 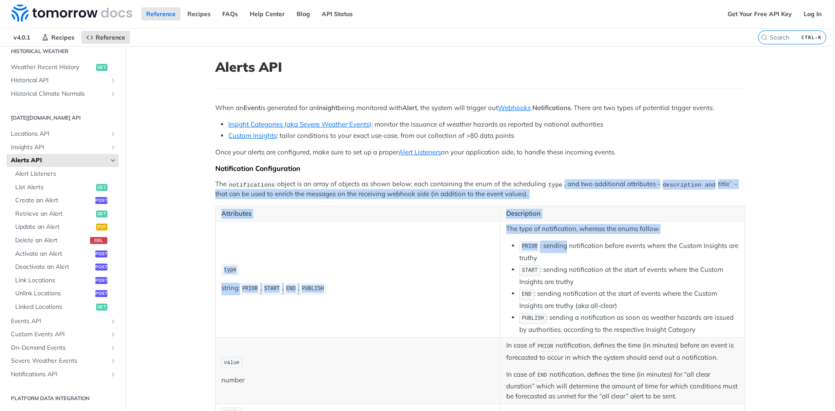 I want to click on a: Update an Alertput, so click(x=65, y=227).